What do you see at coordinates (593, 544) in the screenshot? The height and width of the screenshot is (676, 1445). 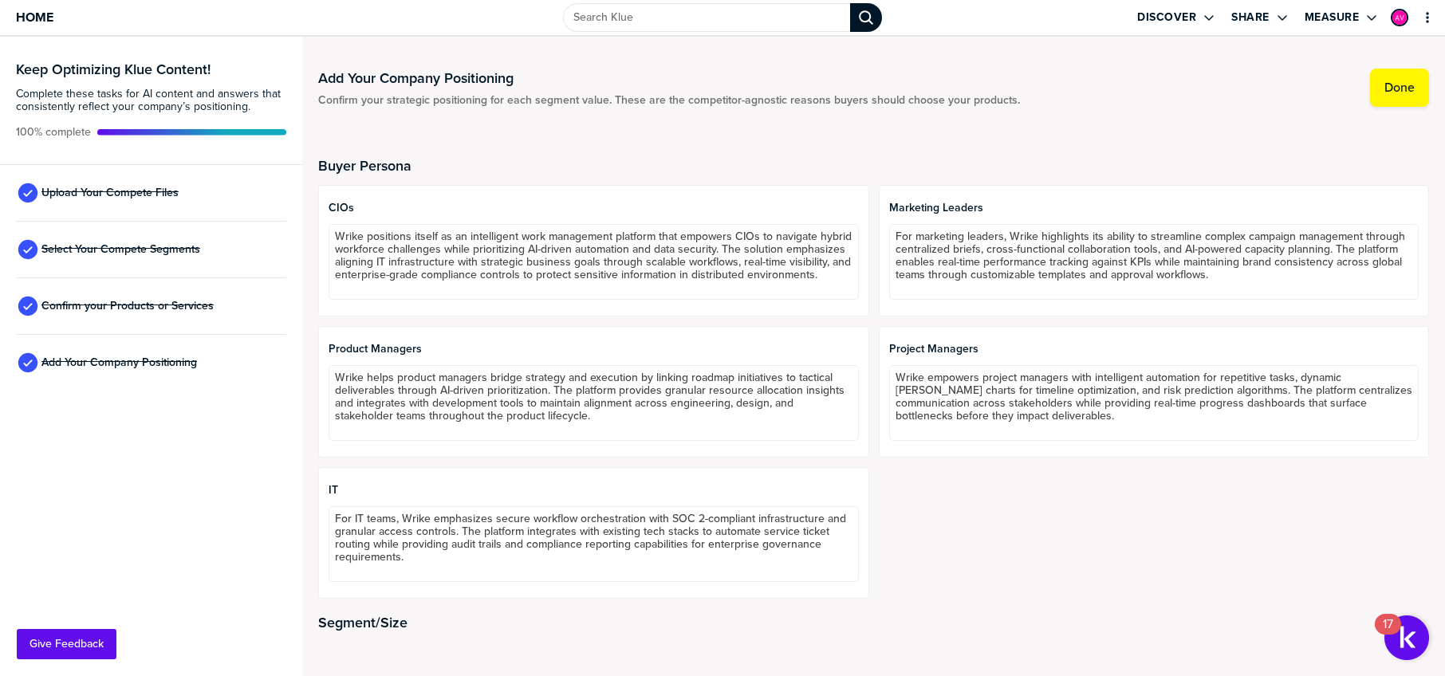 I see `textarea: For IT teams, Wrike emphasizes secure workflow orchestration with SOC 2-compliant infrastructure ...` at bounding box center [593, 544].